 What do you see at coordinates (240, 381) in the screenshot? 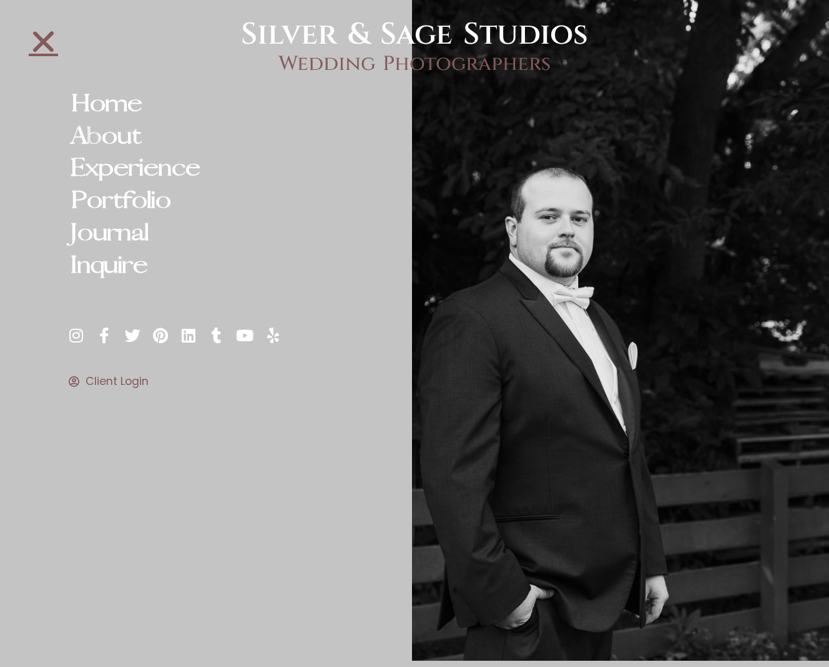
I see `a: Client Login` at bounding box center [240, 381].